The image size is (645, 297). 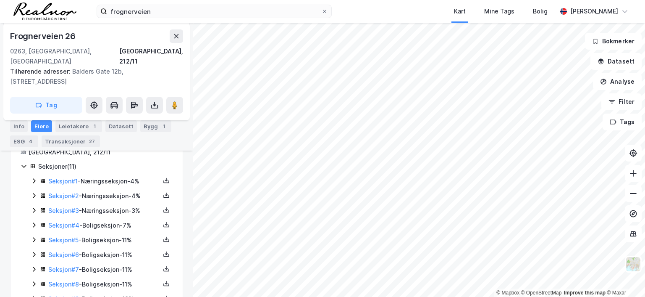 What do you see at coordinates (508, 292) in the screenshot?
I see `a: Mapbox` at bounding box center [508, 292].